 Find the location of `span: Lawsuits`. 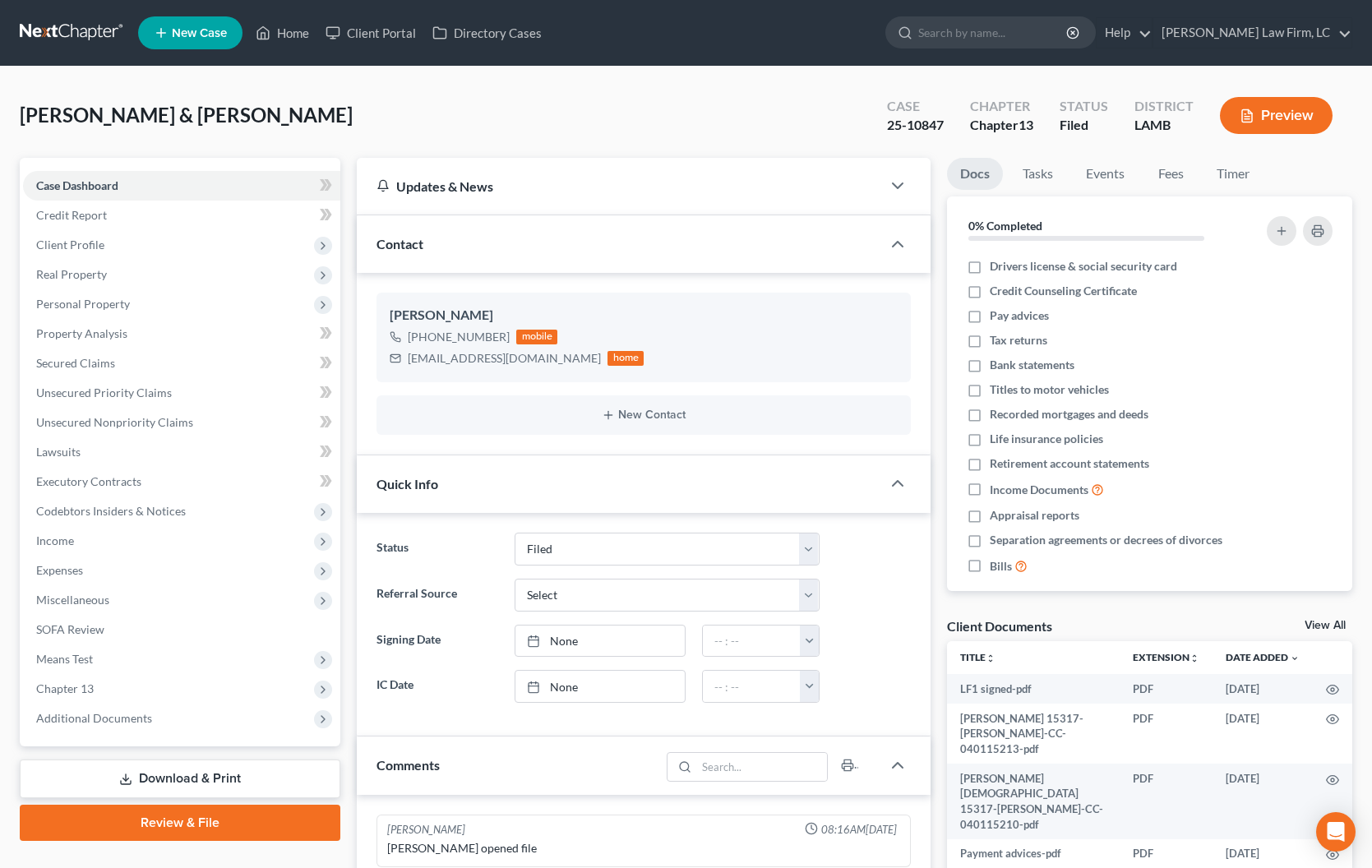

span: Lawsuits is located at coordinates (59, 451).